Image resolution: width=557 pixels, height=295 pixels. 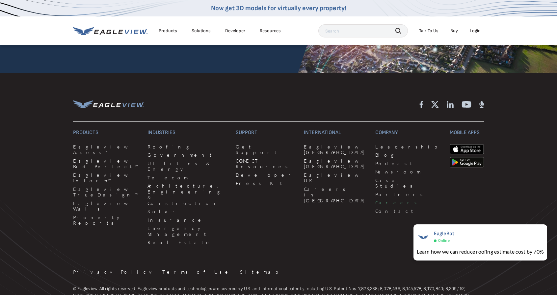 I want to click on h3: Support, so click(x=265, y=133).